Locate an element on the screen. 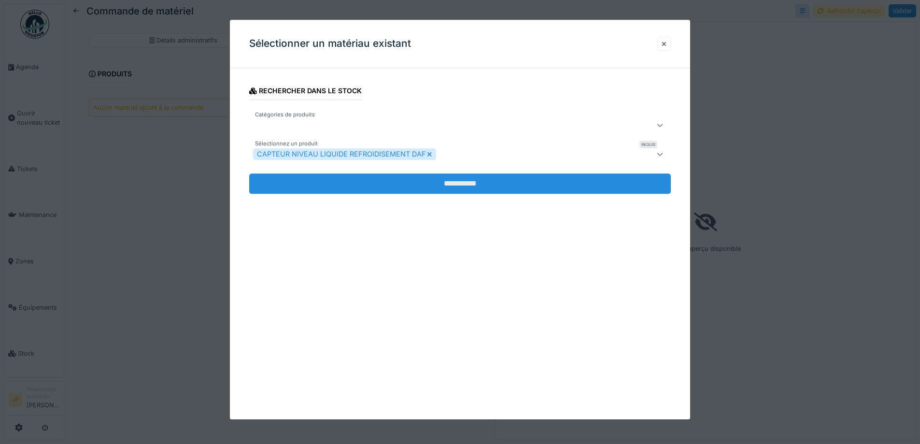 The width and height of the screenshot is (920, 444). label: Sélectionnez un produit is located at coordinates (286, 143).